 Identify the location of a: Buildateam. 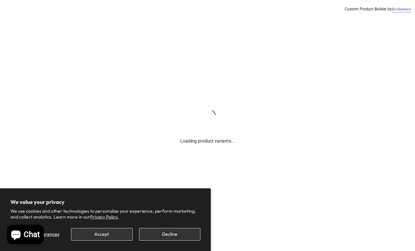
(401, 9).